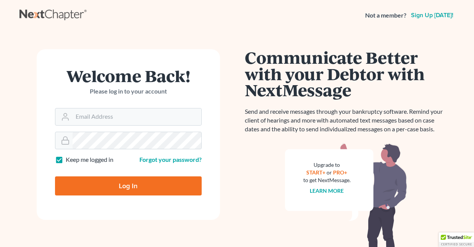 This screenshot has width=474, height=247. Describe the element at coordinates (128, 76) in the screenshot. I see `h1: Welcome Back!` at that location.